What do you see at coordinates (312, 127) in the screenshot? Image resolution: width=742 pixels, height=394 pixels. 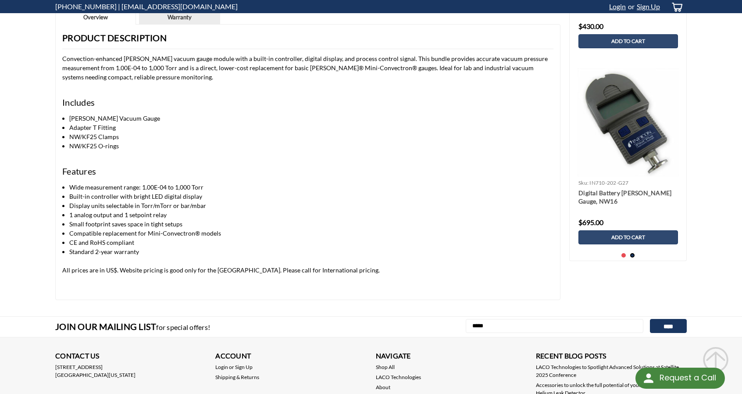 I see `li: Adapter T Fitting` at bounding box center [312, 127].